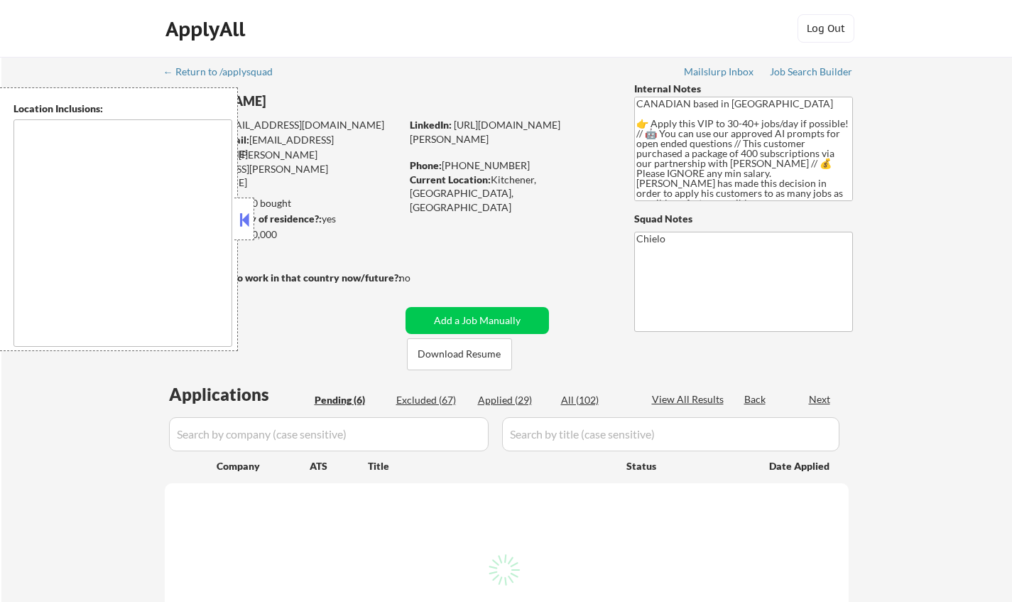 The image size is (1012, 602). Describe the element at coordinates (123, 109) in the screenshot. I see `div: Location Inclusions:` at that location.